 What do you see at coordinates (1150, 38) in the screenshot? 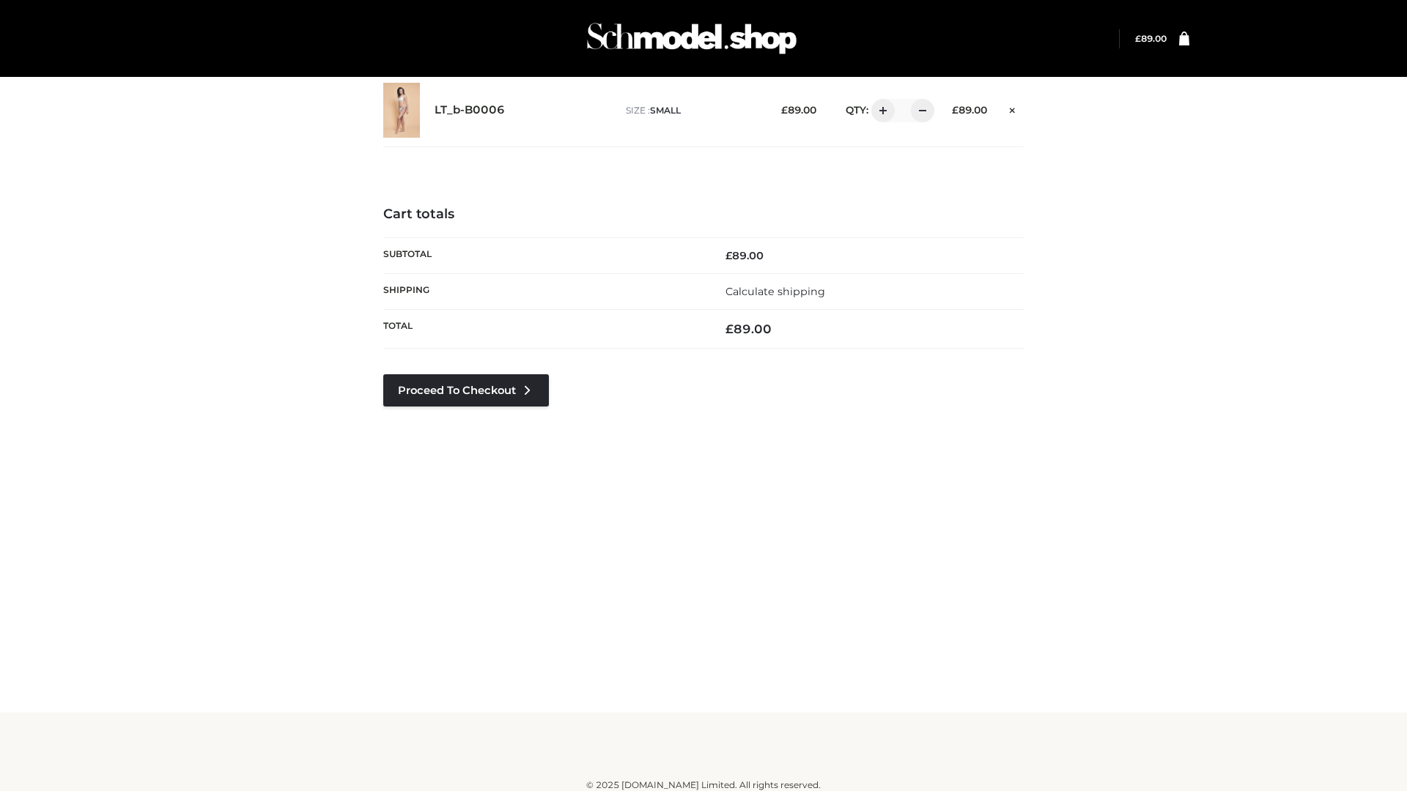
I see `a: £89.00` at bounding box center [1150, 38].